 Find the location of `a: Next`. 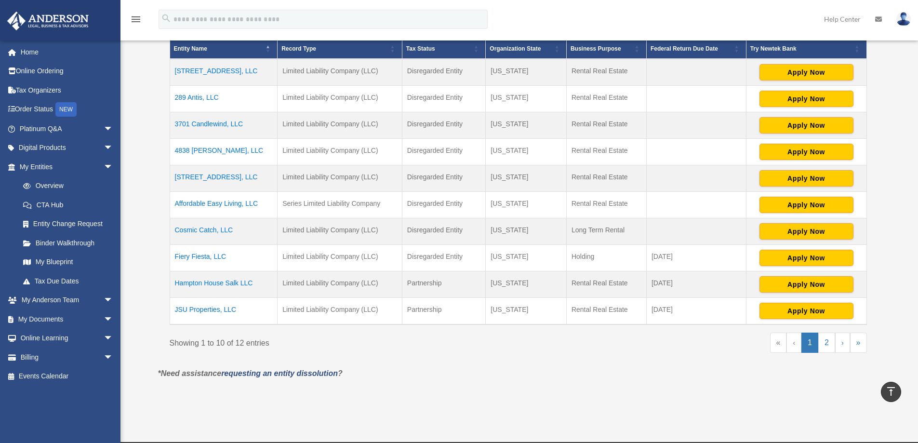

a: Next is located at coordinates (842, 343).